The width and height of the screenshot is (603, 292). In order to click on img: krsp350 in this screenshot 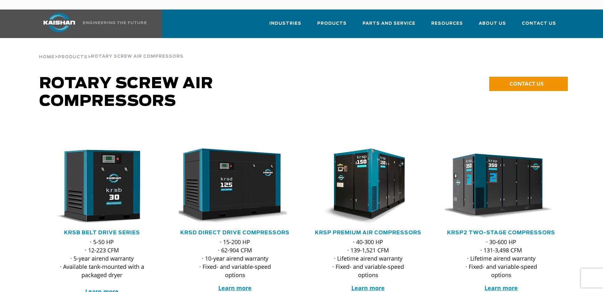, I will do `click(497, 186)`.